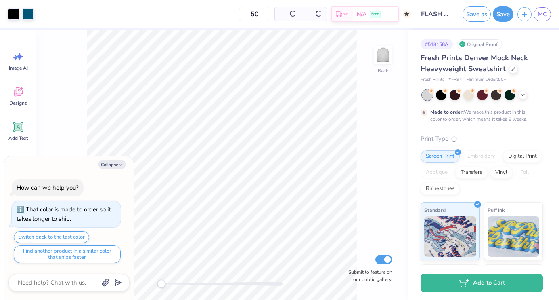 Image resolution: width=559 pixels, height=300 pixels. I want to click on div: Digital Print, so click(522, 156).